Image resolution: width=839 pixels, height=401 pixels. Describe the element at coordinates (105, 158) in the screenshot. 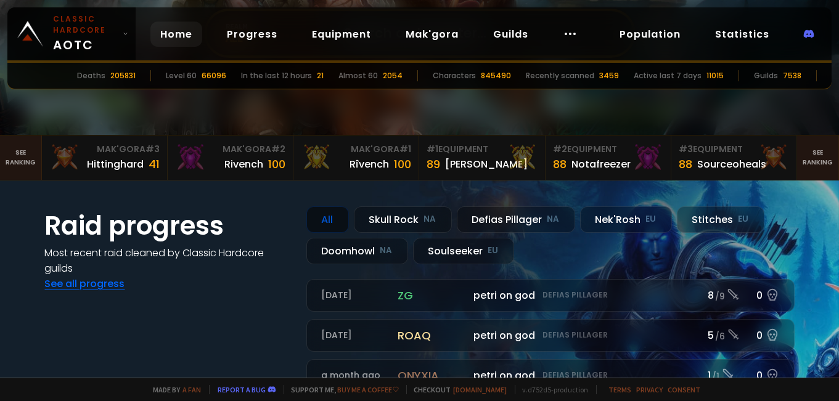

I see `a: Mak'Gora#3Hittinghard41` at that location.